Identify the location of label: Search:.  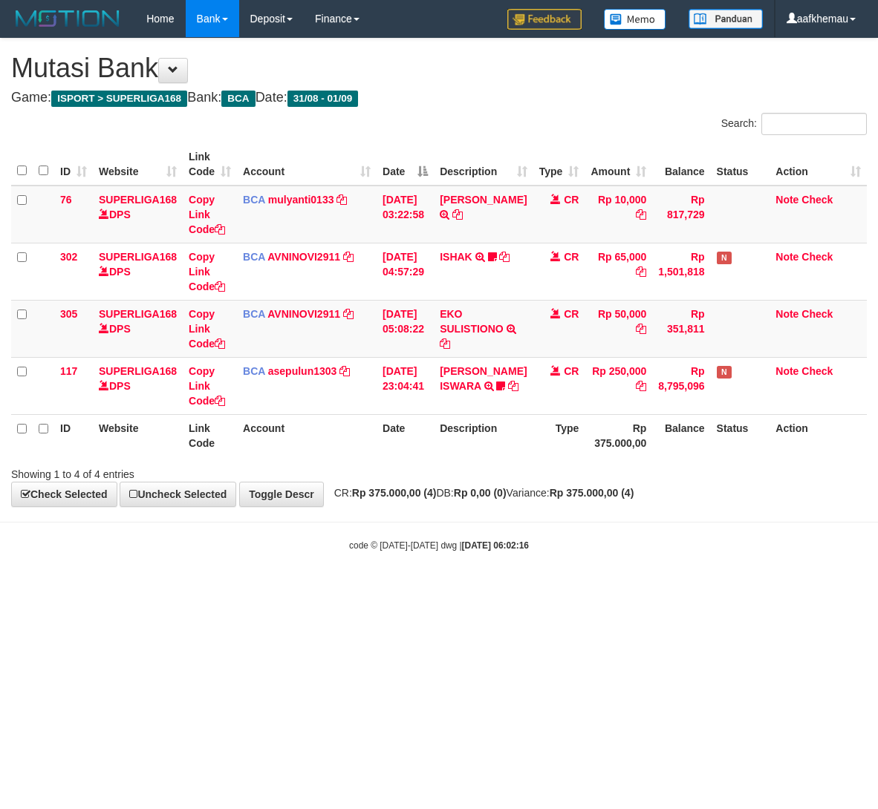
(794, 124).